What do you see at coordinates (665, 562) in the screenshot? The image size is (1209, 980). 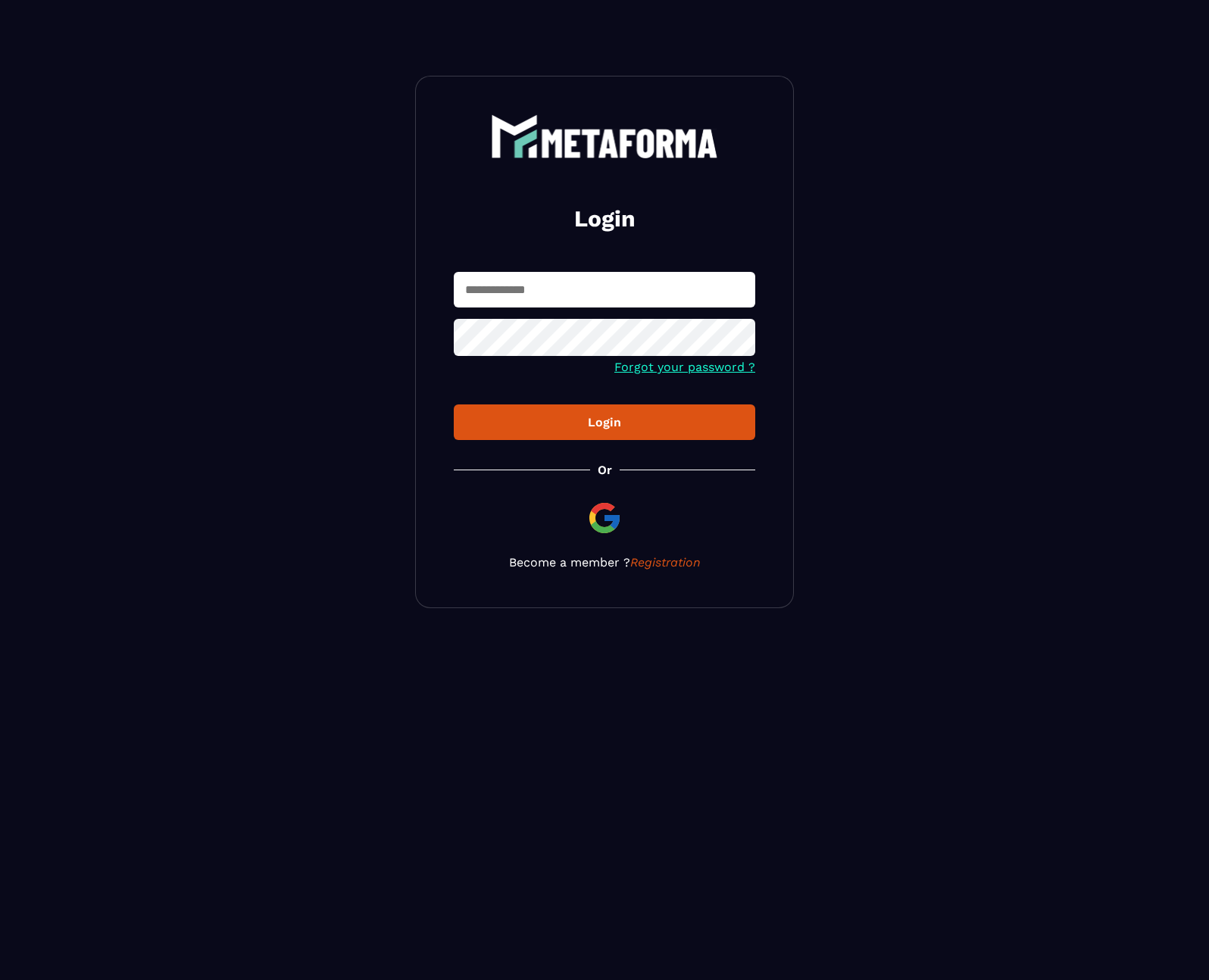 I see `a: Registration` at bounding box center [665, 562].